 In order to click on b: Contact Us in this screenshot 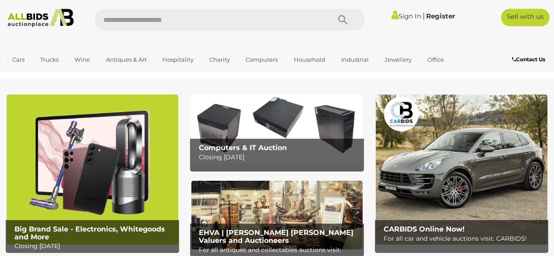, I will do `click(528, 59)`.